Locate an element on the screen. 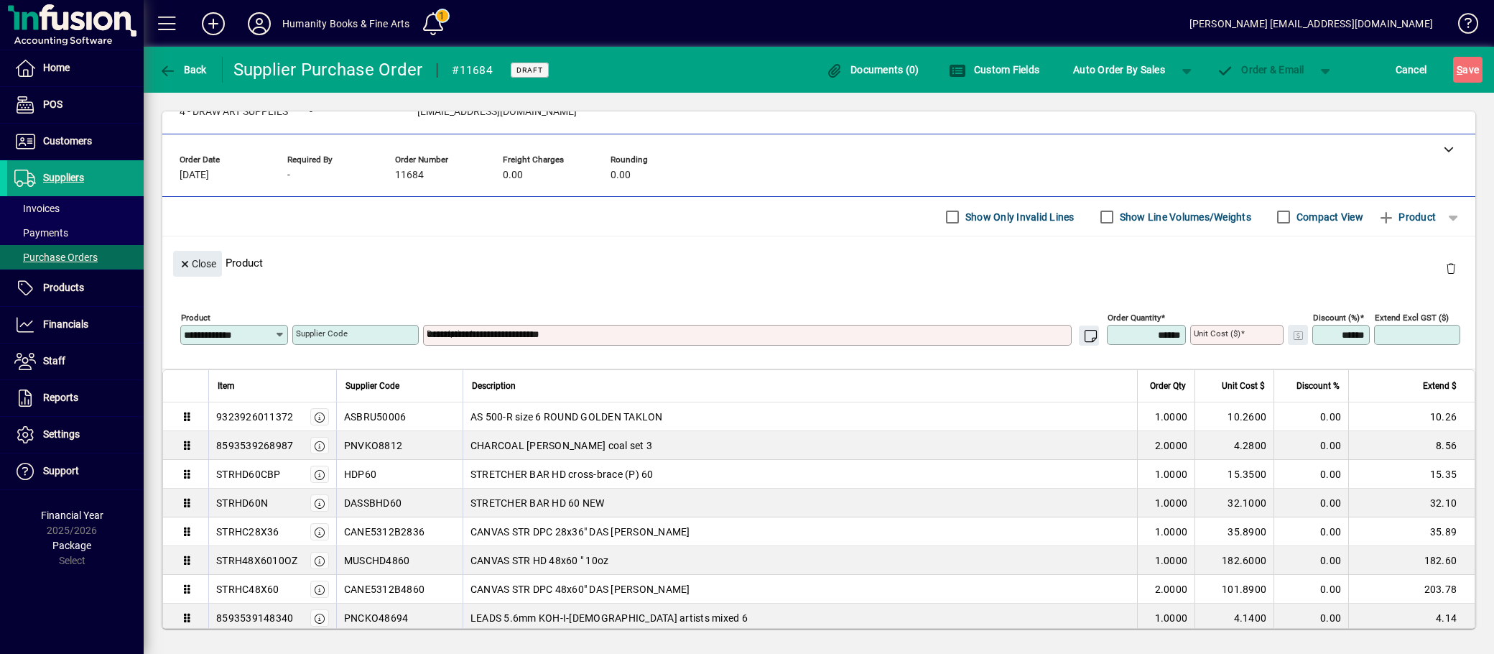 The width and height of the screenshot is (1494, 654). span: POS is located at coordinates (52, 104).